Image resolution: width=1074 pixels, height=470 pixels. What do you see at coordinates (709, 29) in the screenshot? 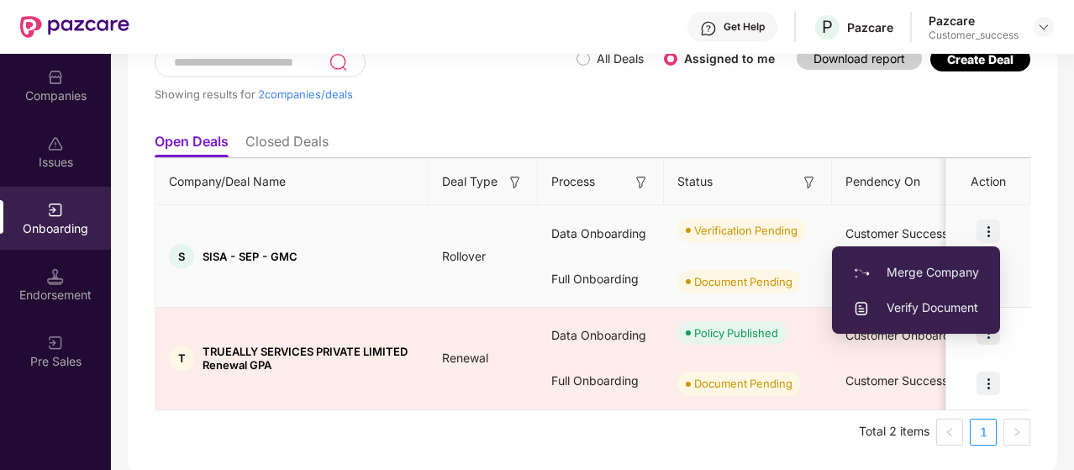
I see `img: svg+xml;base64,PHN2ZyBpZD0iSGVscC0zMngzMiIgeG1sbnM9Imh0dHA6Ly93d3cudzMub3JnLzIwMDAvc3ZnIiB3aWR0aD...` at bounding box center [709, 29].